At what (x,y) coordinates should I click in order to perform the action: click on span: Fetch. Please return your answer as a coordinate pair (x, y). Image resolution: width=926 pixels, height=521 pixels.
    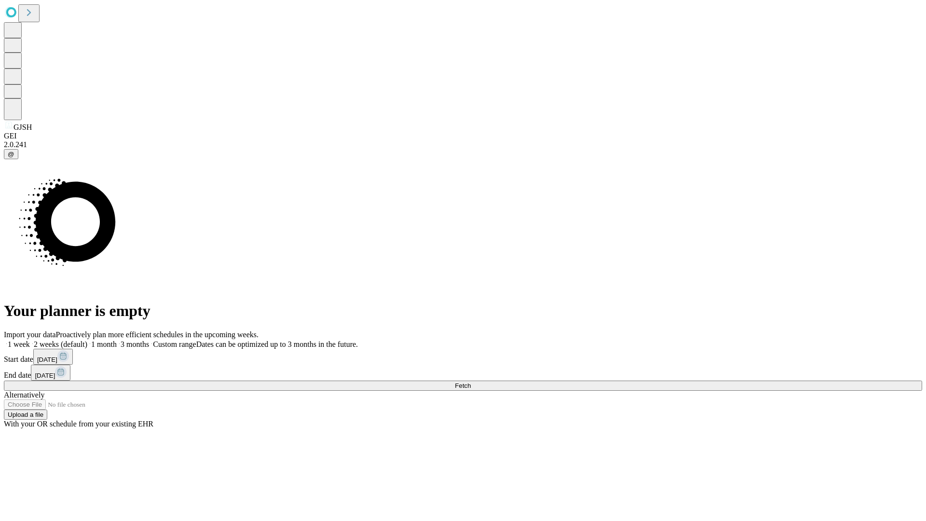
    Looking at the image, I should click on (463, 386).